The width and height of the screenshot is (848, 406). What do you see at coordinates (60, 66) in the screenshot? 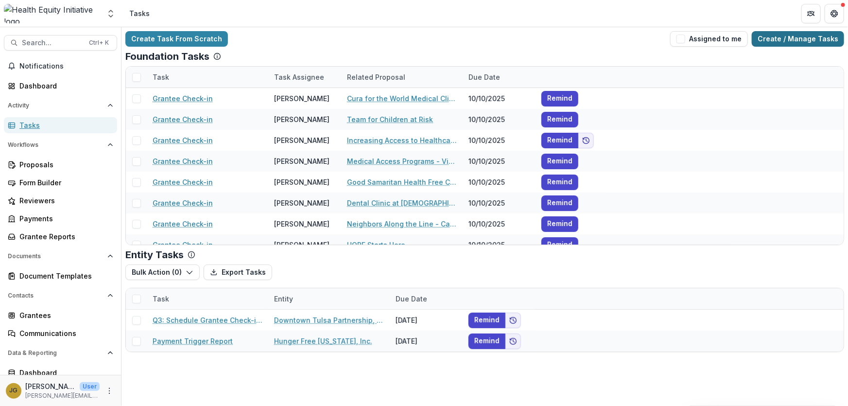
I see `button: Notifications` at bounding box center [60, 66].